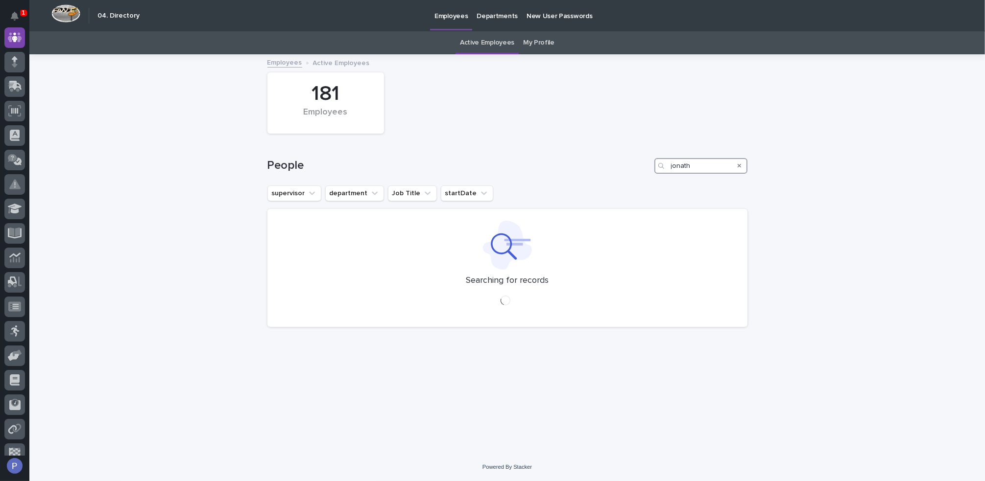  What do you see at coordinates (459, 166) in the screenshot?
I see `h1: People` at bounding box center [459, 166].